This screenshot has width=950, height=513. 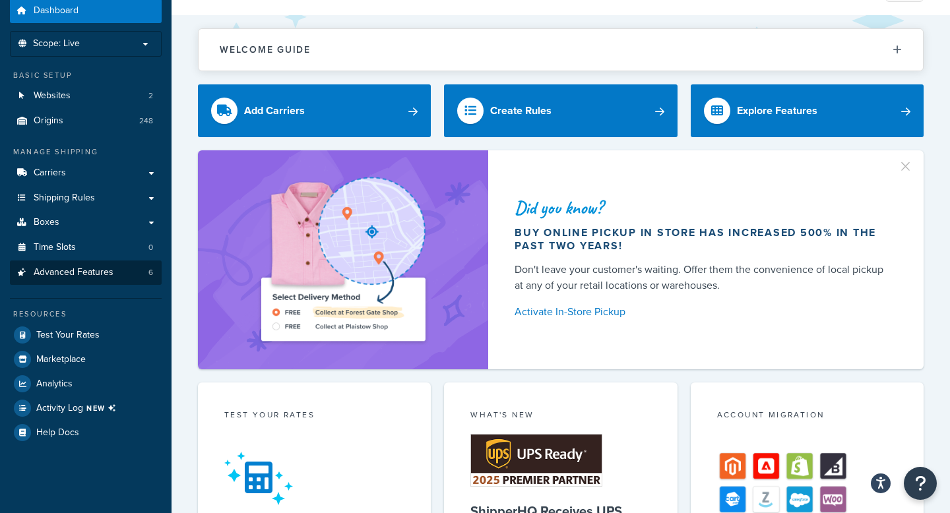 What do you see at coordinates (86, 273) in the screenshot?
I see `li: Advanced Features` at bounding box center [86, 273].